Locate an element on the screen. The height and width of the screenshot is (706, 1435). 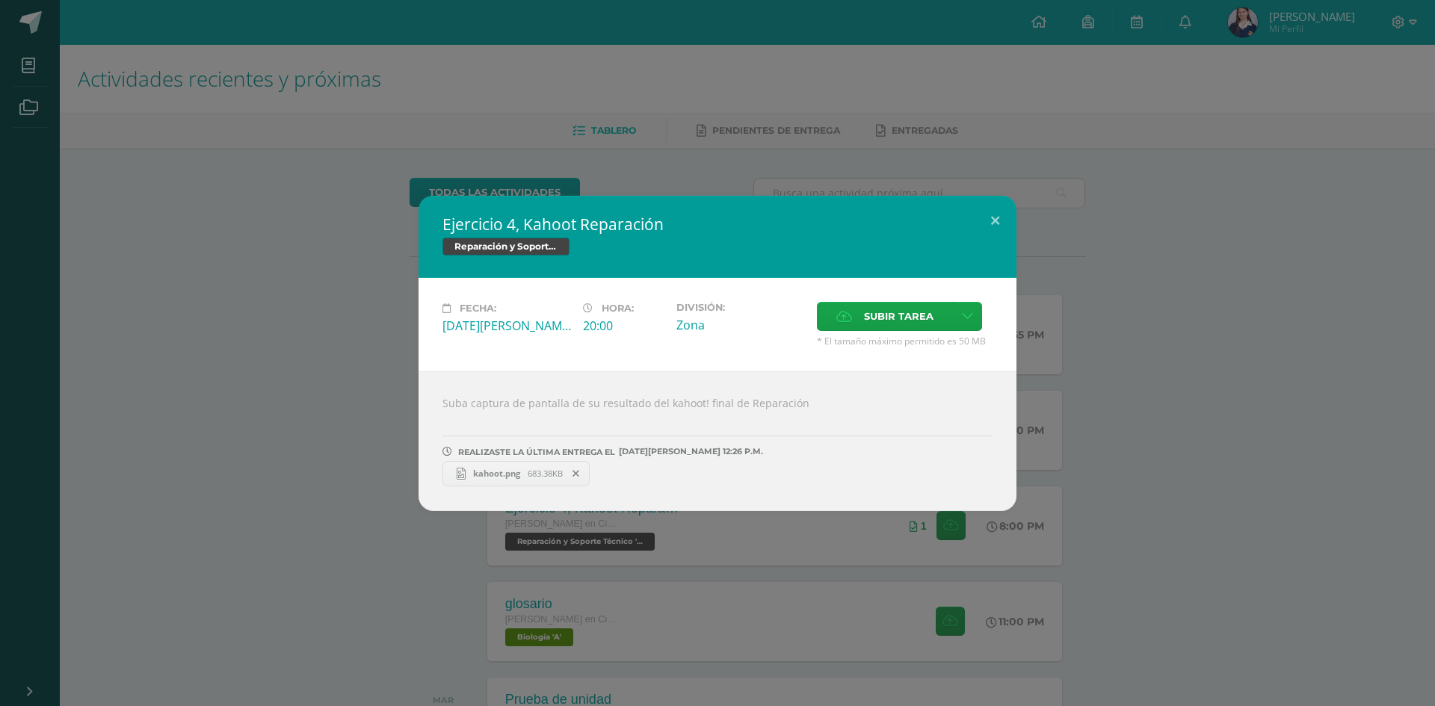
span: Reparación y Soporte Técnico is located at coordinates (506, 247).